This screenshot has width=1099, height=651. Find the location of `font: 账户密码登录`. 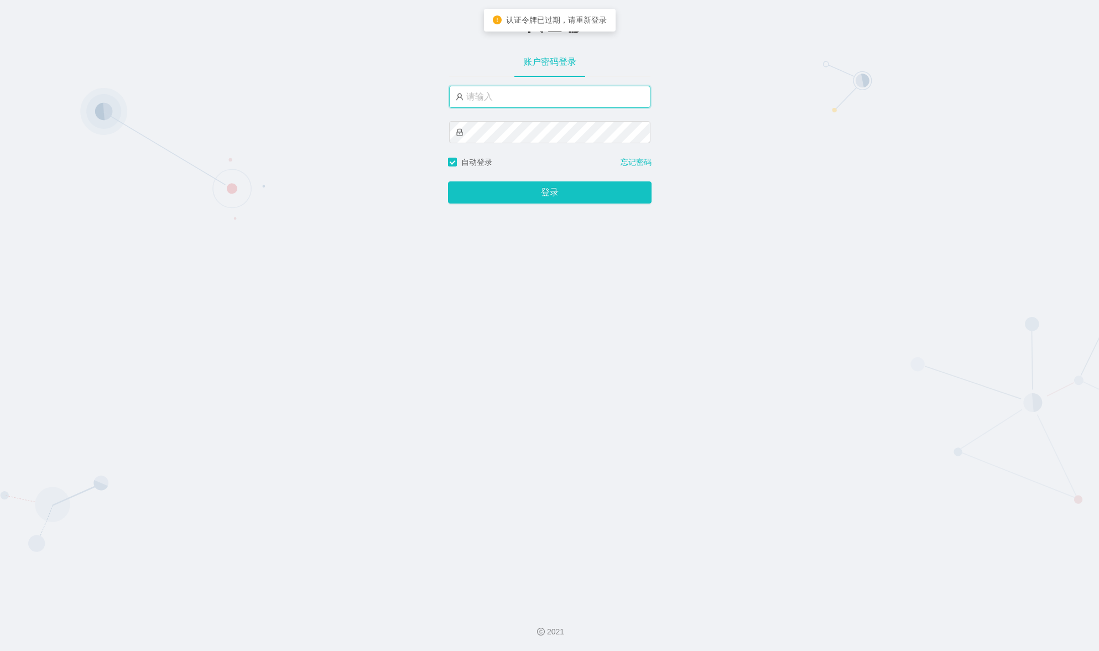

font: 账户密码登录 is located at coordinates (550, 61).